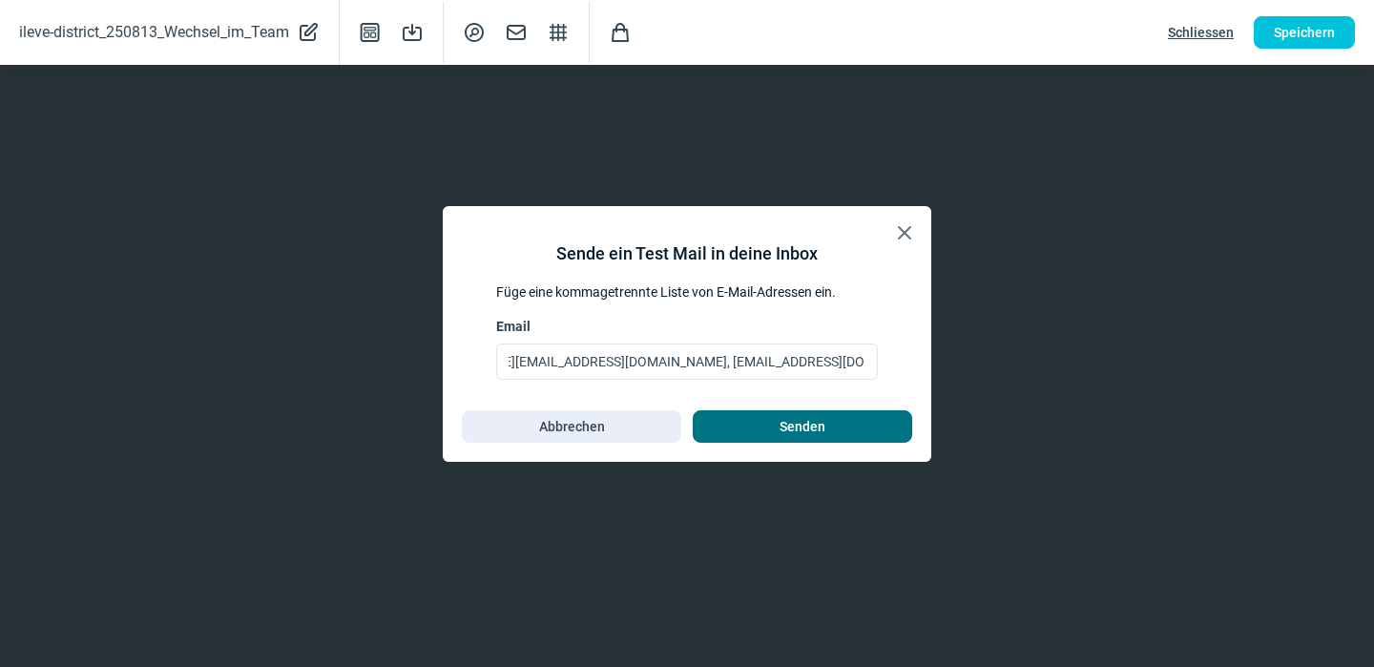 This screenshot has height=667, width=1374. Describe the element at coordinates (687, 254) in the screenshot. I see `div: Sende ein Test Mail in deine Inbox` at that location.